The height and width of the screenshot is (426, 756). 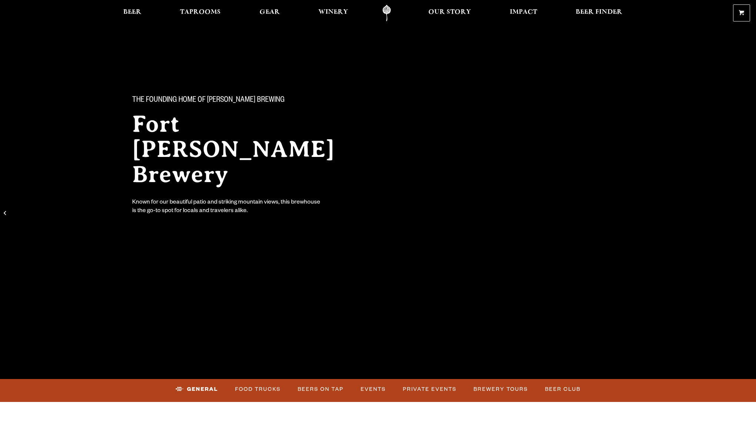 What do you see at coordinates (333, 13) in the screenshot?
I see `a: Winery` at bounding box center [333, 13].